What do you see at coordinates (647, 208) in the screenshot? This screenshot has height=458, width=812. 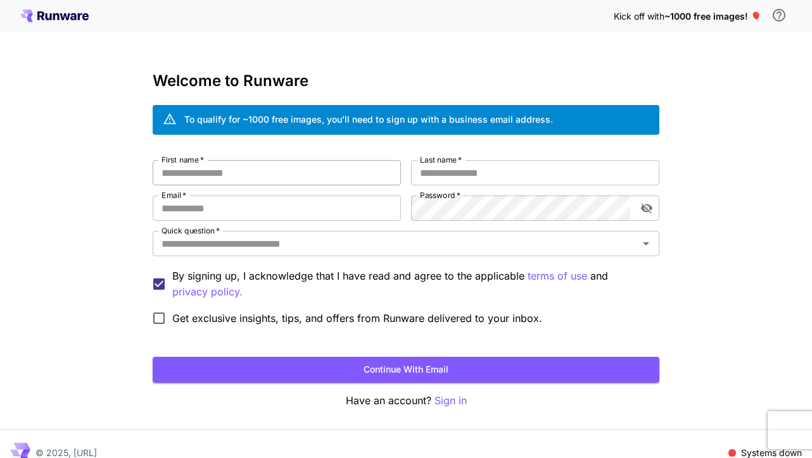 I see `button: toggle password visibility` at bounding box center [647, 208].